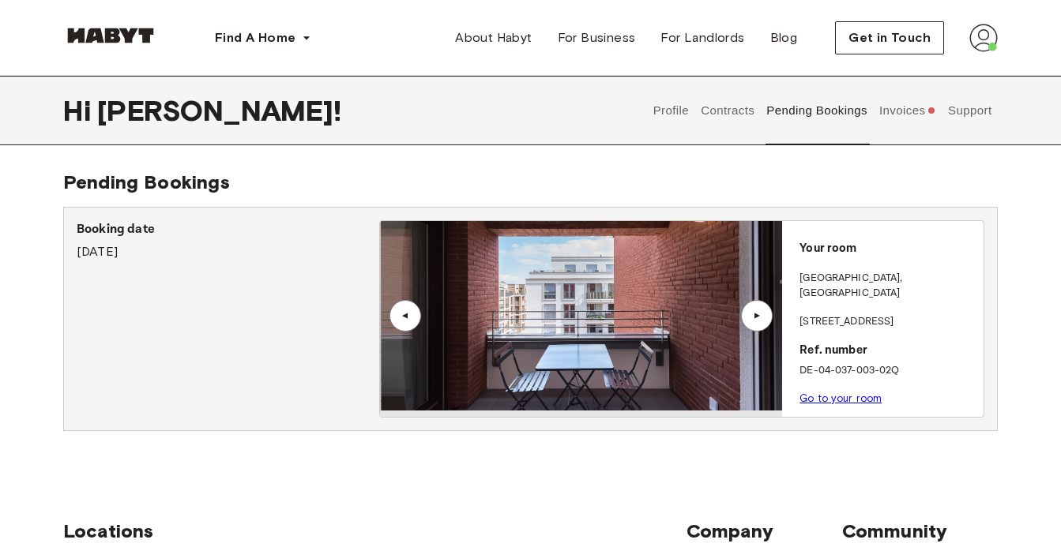 This screenshot has height=547, width=1061. What do you see at coordinates (969, 111) in the screenshot?
I see `button: Support` at bounding box center [969, 111].